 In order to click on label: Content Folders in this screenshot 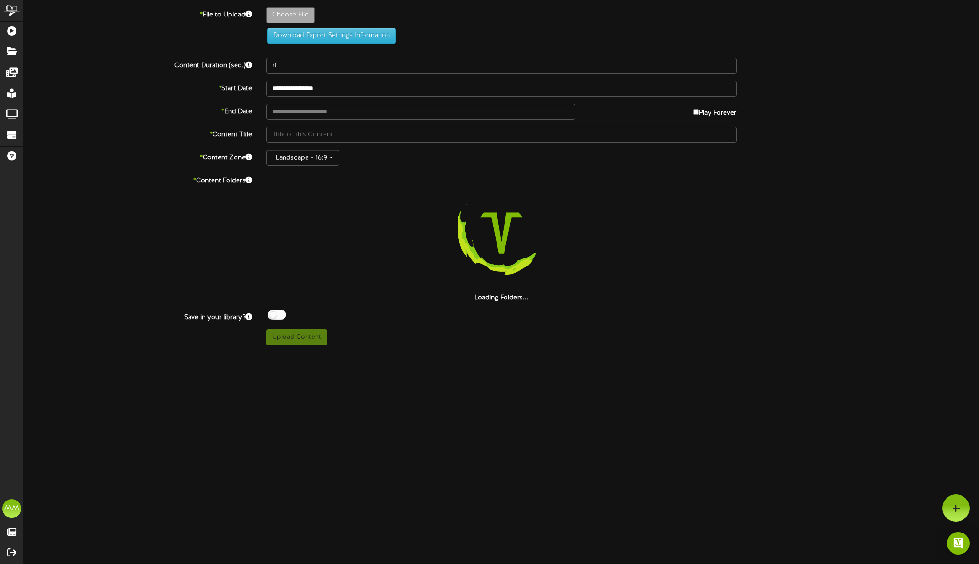, I will do `click(138, 179)`.